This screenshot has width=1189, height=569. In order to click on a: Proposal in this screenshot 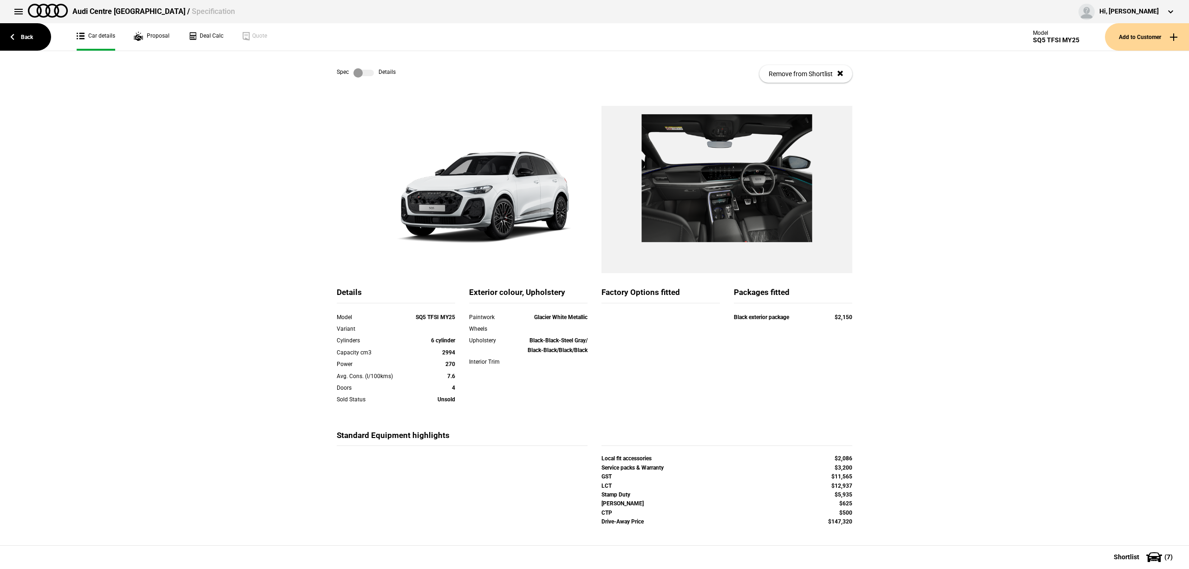, I will do `click(151, 37)`.